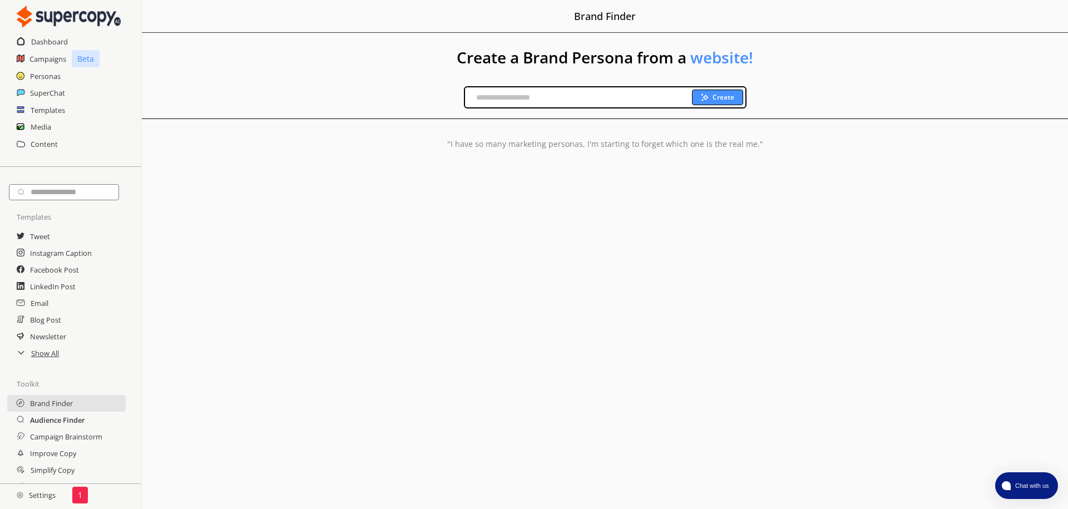 The width and height of the screenshot is (1068, 509). I want to click on a: Instagram Caption, so click(61, 253).